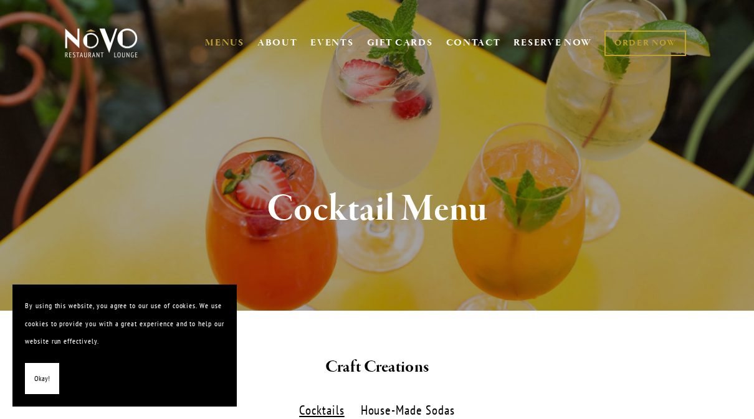  What do you see at coordinates (125, 324) in the screenshot?
I see `p: By using this website, you agree to our use of cookies. We use cookies to provide you with a grea...` at bounding box center [125, 324].